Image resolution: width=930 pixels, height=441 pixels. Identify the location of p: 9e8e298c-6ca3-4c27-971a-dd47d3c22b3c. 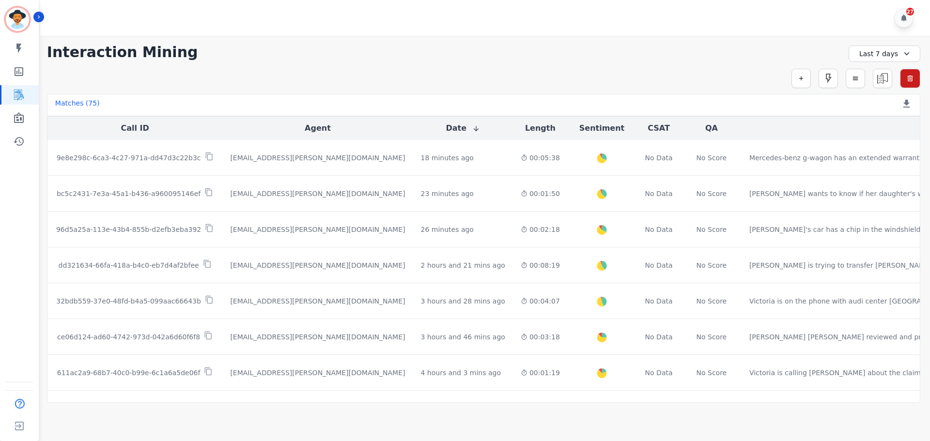
(129, 158).